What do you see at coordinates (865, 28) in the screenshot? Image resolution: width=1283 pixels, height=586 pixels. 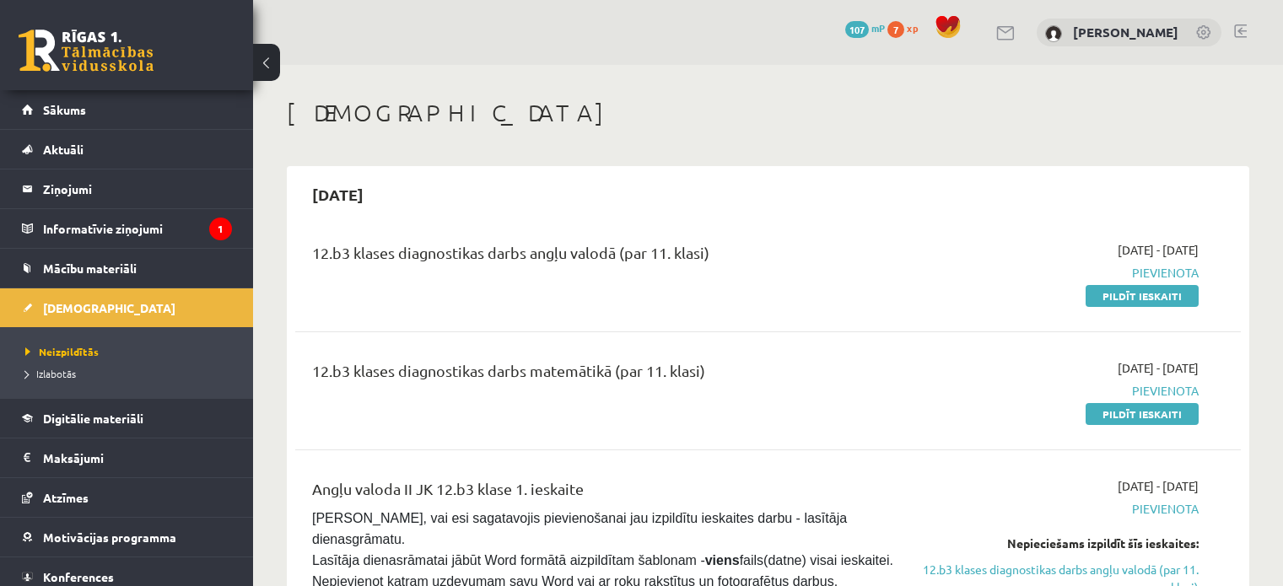 I see `a: 107 mP` at bounding box center [865, 28].